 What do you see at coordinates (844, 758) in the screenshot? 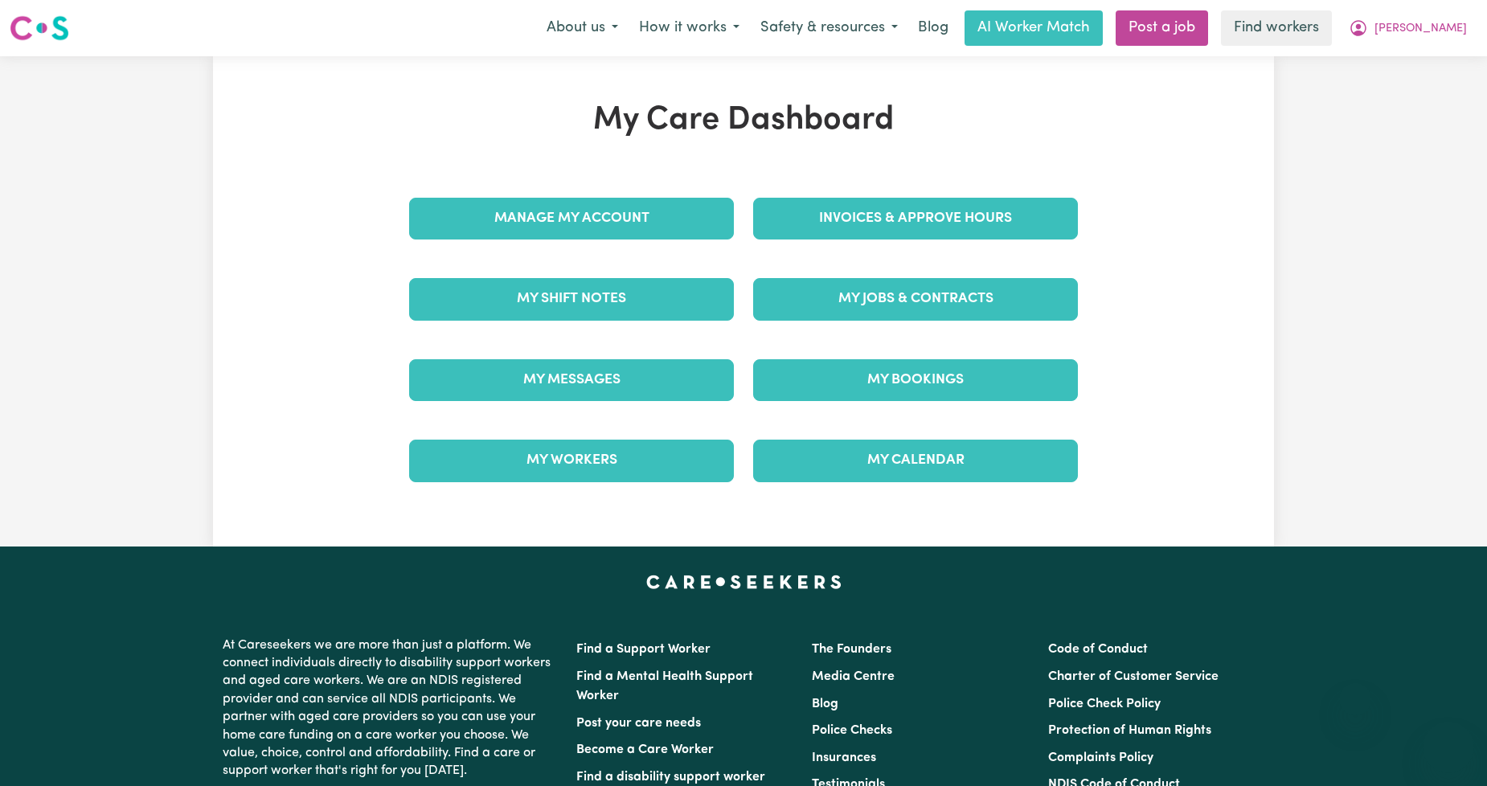
I see `a: Insurances` at bounding box center [844, 758].